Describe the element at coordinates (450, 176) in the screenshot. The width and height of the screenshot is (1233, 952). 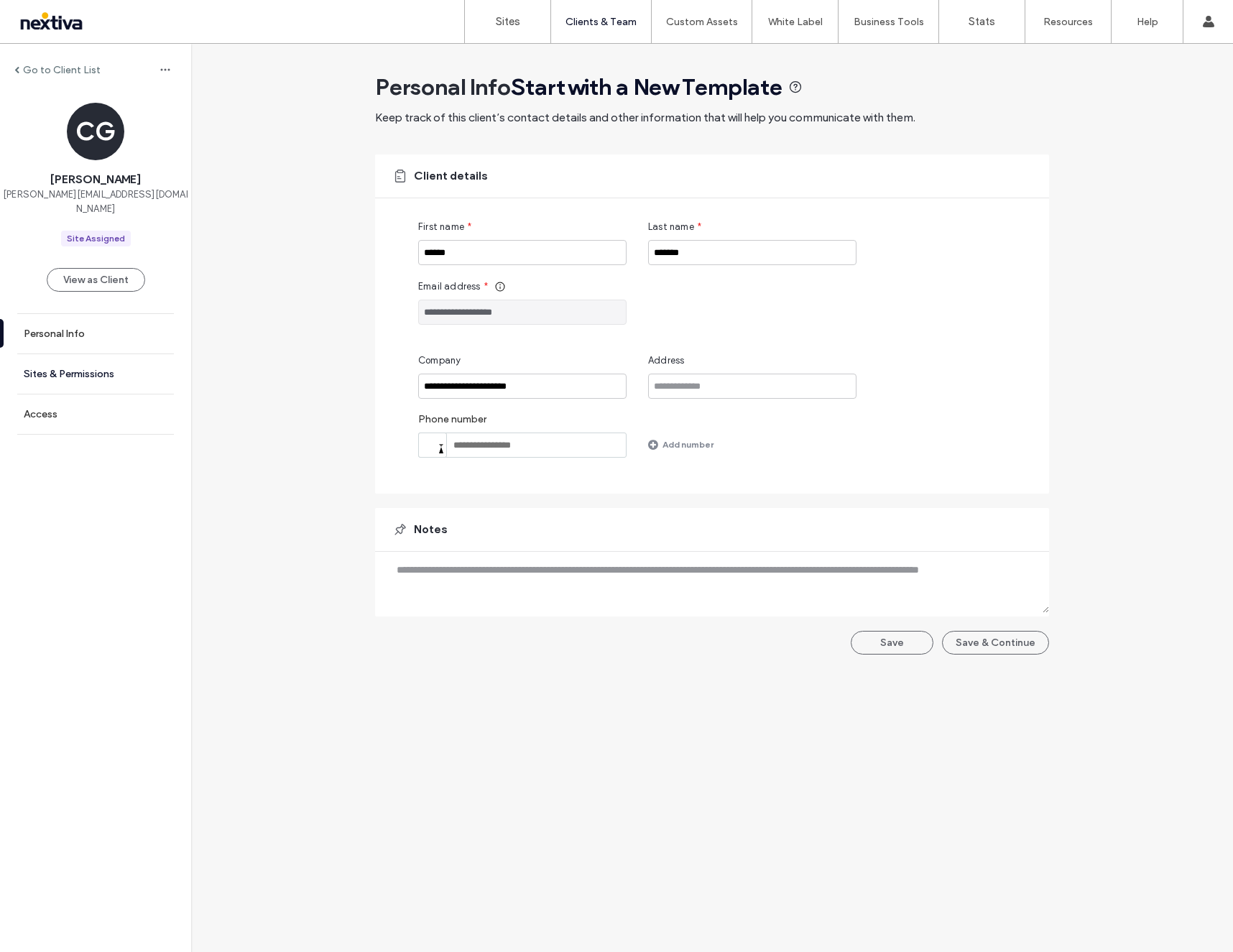
I see `span: Client details` at that location.